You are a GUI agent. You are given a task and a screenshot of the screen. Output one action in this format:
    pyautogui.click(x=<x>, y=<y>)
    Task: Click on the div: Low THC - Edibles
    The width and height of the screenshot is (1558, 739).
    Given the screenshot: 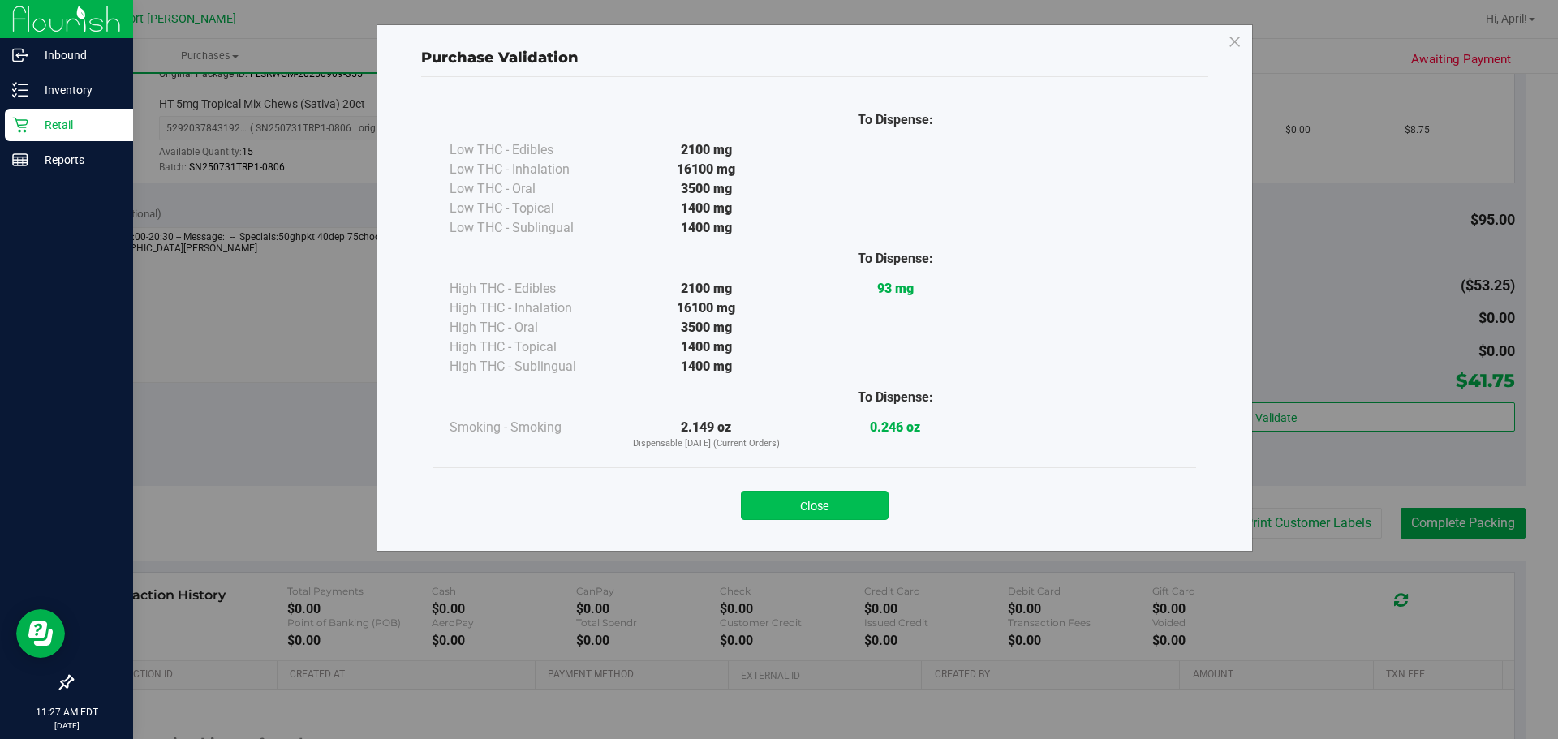 What is the action you would take?
    pyautogui.click(x=531, y=150)
    